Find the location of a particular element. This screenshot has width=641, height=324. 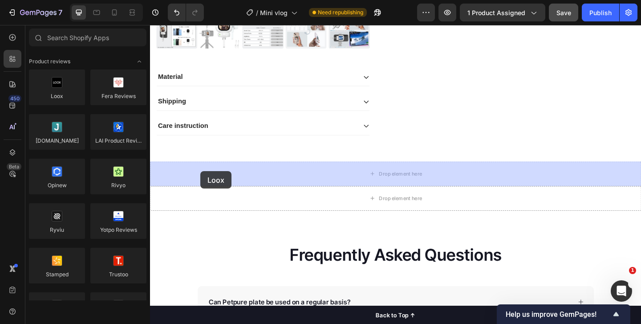

div: 450 is located at coordinates (15, 98).